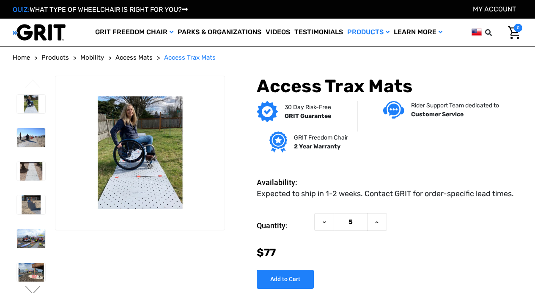 This screenshot has width=535, height=293. Describe the element at coordinates (318, 32) in the screenshot. I see `a: Testimonials` at that location.